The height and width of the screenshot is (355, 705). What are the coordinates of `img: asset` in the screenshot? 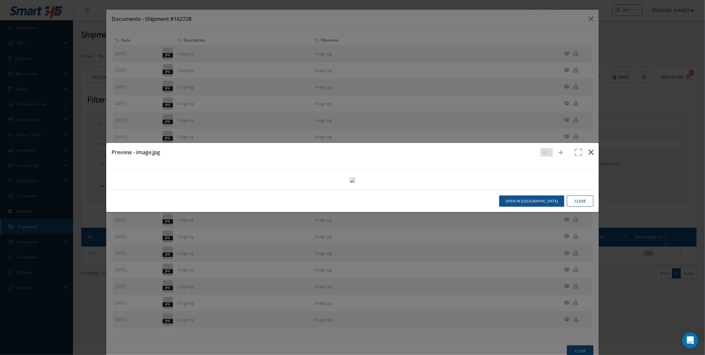 It's located at (353, 180).